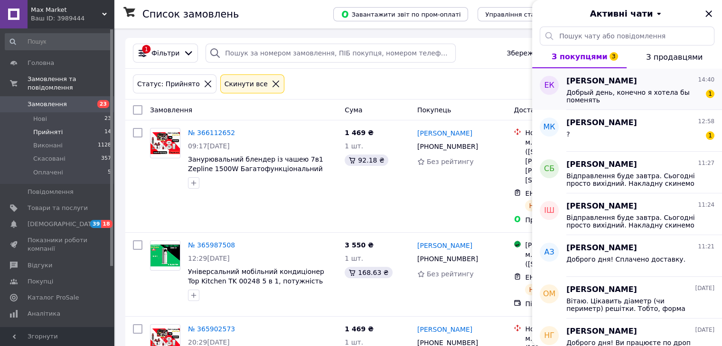 This screenshot has width=722, height=346. What do you see at coordinates (549, 211) in the screenshot?
I see `span: ІШ` at bounding box center [549, 211].